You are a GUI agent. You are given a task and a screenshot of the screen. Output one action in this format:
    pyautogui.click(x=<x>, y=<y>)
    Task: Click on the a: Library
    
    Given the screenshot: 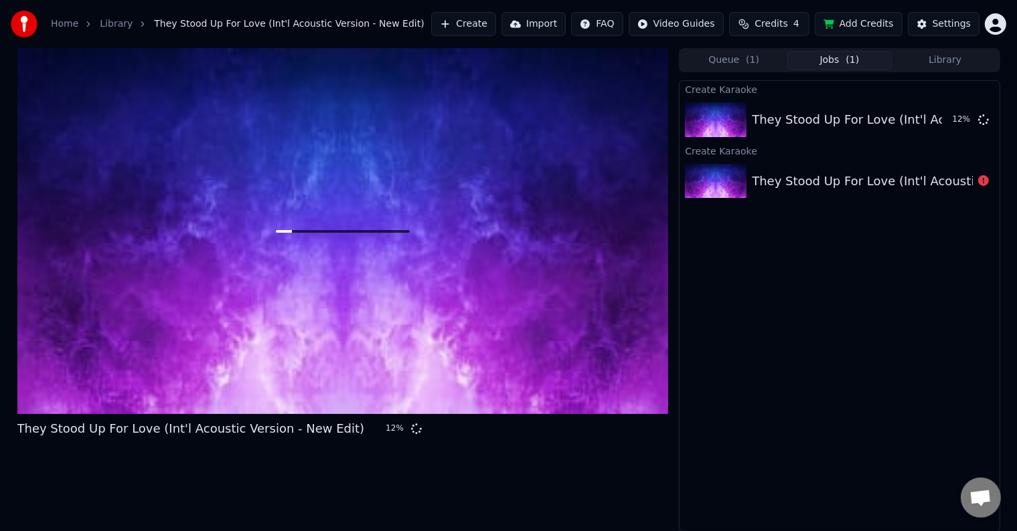 What is the action you would take?
    pyautogui.click(x=116, y=24)
    